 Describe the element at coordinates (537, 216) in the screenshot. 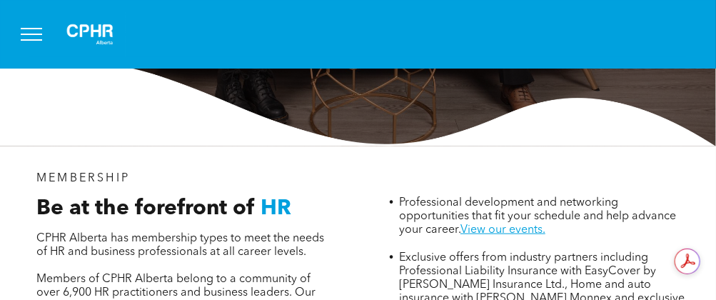

I see `span: Professional development and networking opportunities that fit your schedule and help advance you...` at that location.